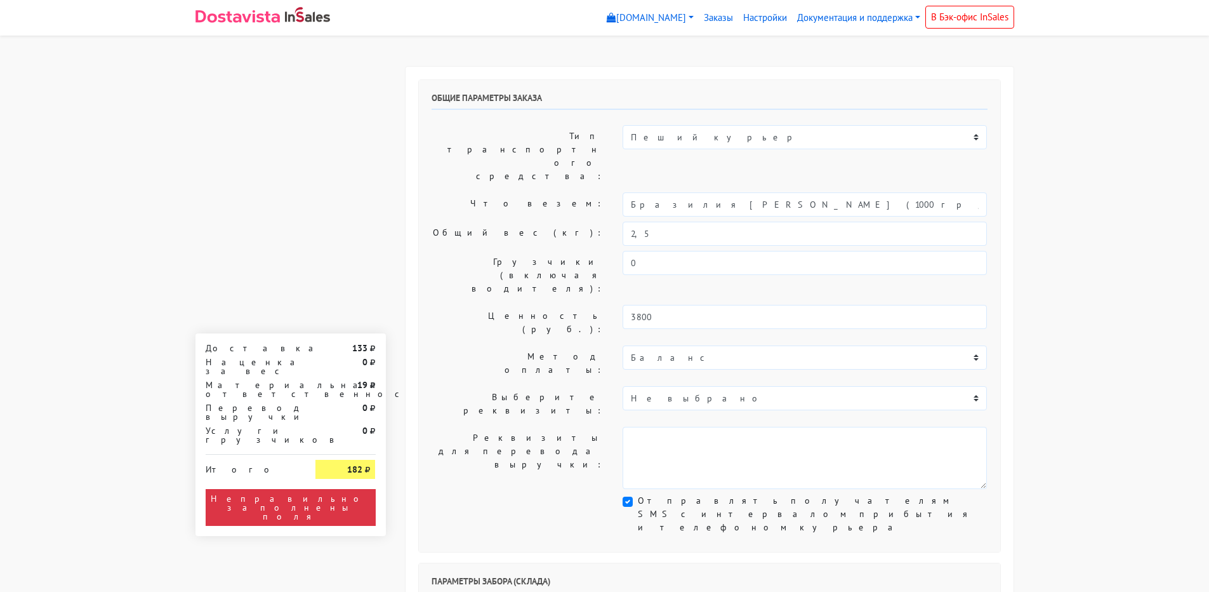  What do you see at coordinates (251, 348) in the screenshot?
I see `div: Доставка` at bounding box center [251, 348].